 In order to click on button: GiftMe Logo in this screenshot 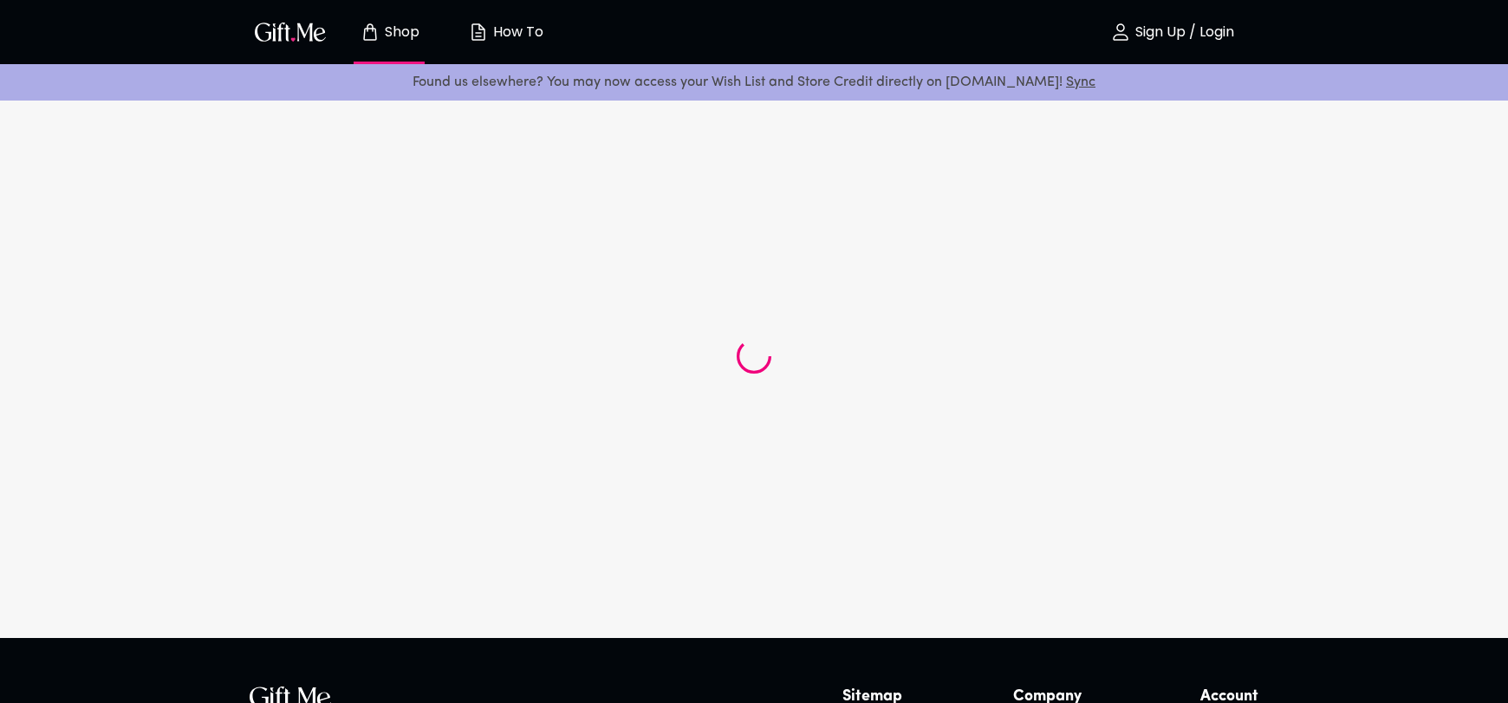, I will do `click(290, 32)`.